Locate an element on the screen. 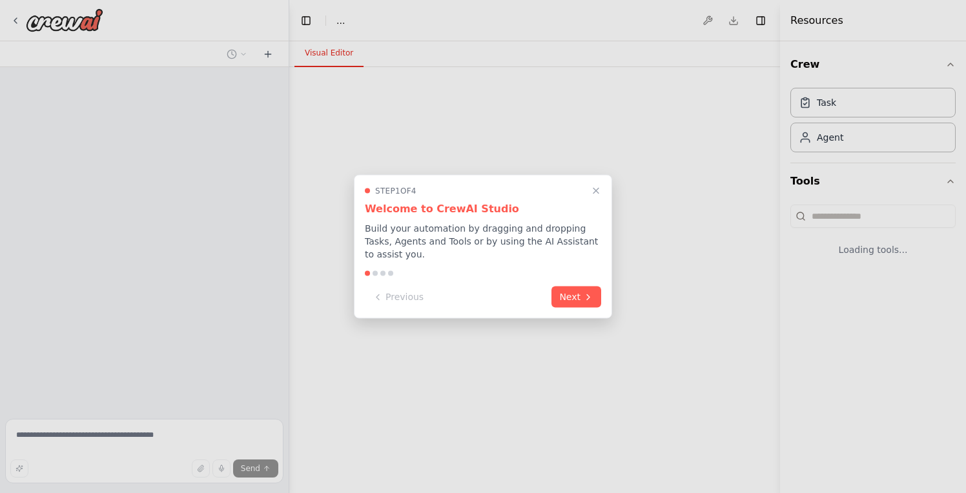 Image resolution: width=966 pixels, height=493 pixels. button: Close walkthrough is located at coordinates (596, 191).